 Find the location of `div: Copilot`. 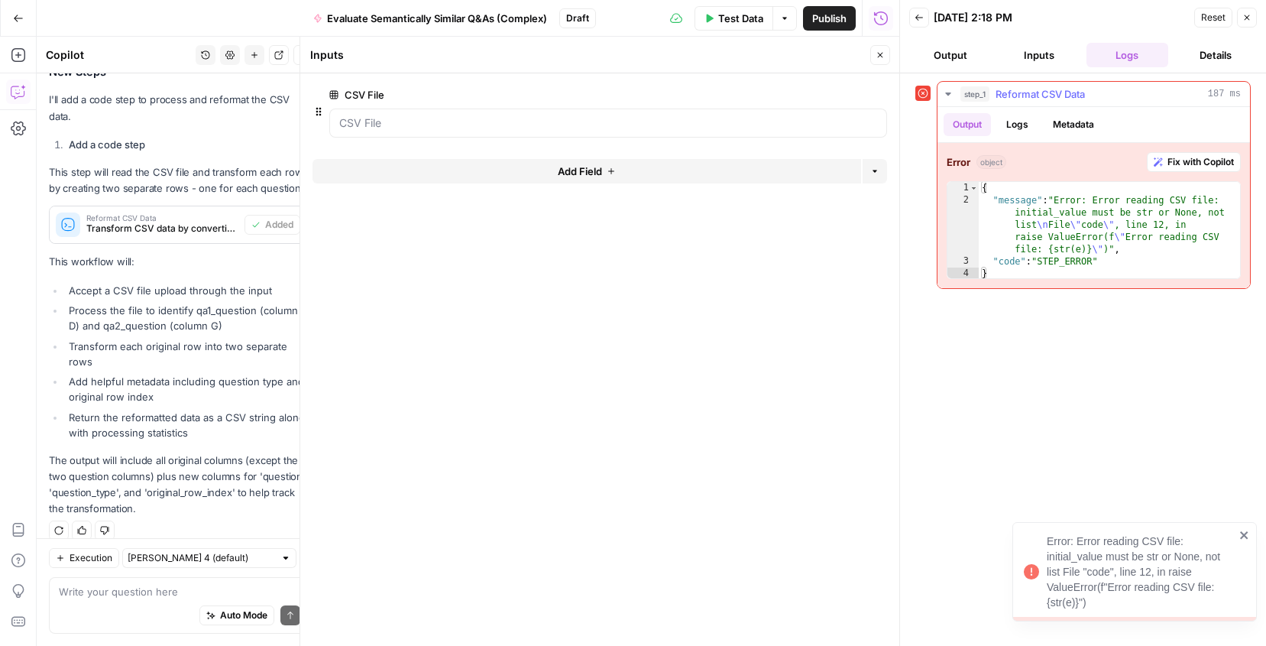

div: Copilot is located at coordinates (118, 55).